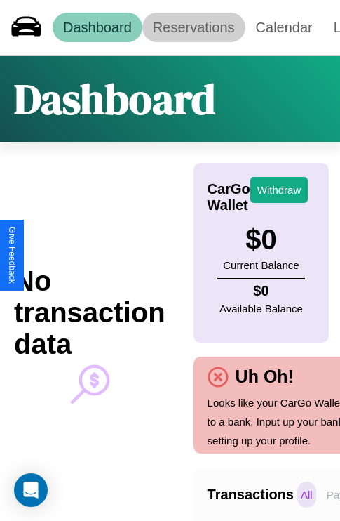 This screenshot has height=521, width=340. Describe the element at coordinates (31, 490) in the screenshot. I see `div: Open Intercom Messenger` at that location.